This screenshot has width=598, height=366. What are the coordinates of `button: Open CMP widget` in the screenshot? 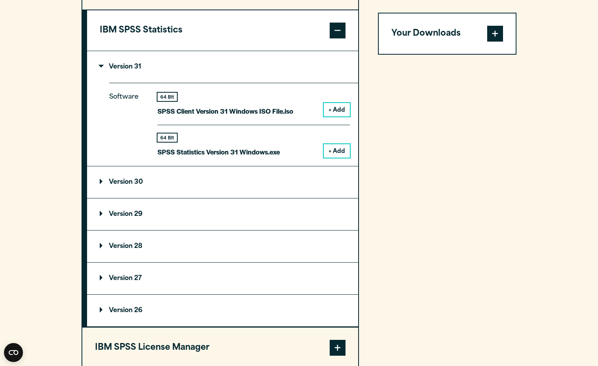 It's located at (13, 352).